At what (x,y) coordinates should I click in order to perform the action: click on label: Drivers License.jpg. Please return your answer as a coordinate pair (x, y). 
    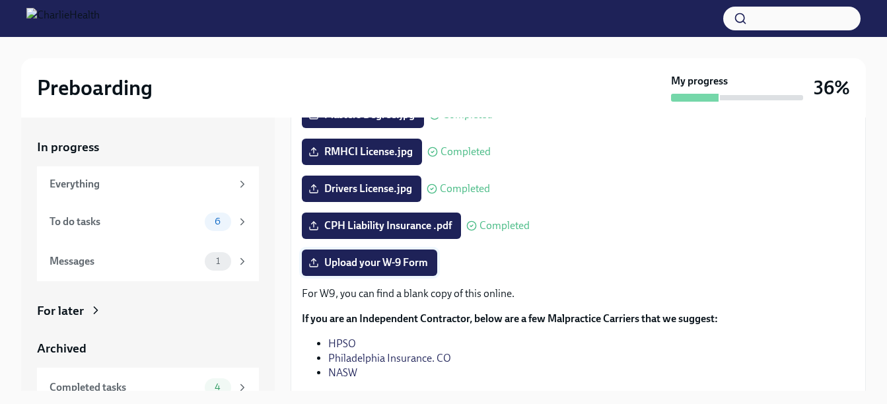
    Looking at the image, I should click on (361, 189).